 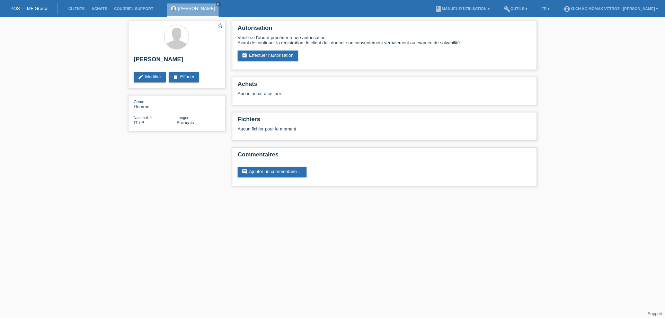 What do you see at coordinates (507, 9) in the screenshot?
I see `i: build` at bounding box center [507, 9].